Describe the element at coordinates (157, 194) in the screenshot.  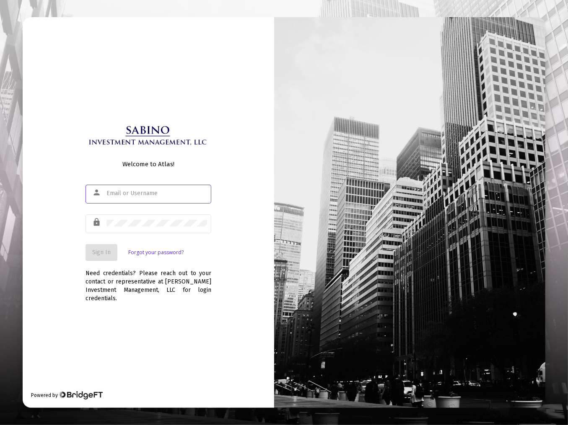
I see `input: Email or Username` at that location.